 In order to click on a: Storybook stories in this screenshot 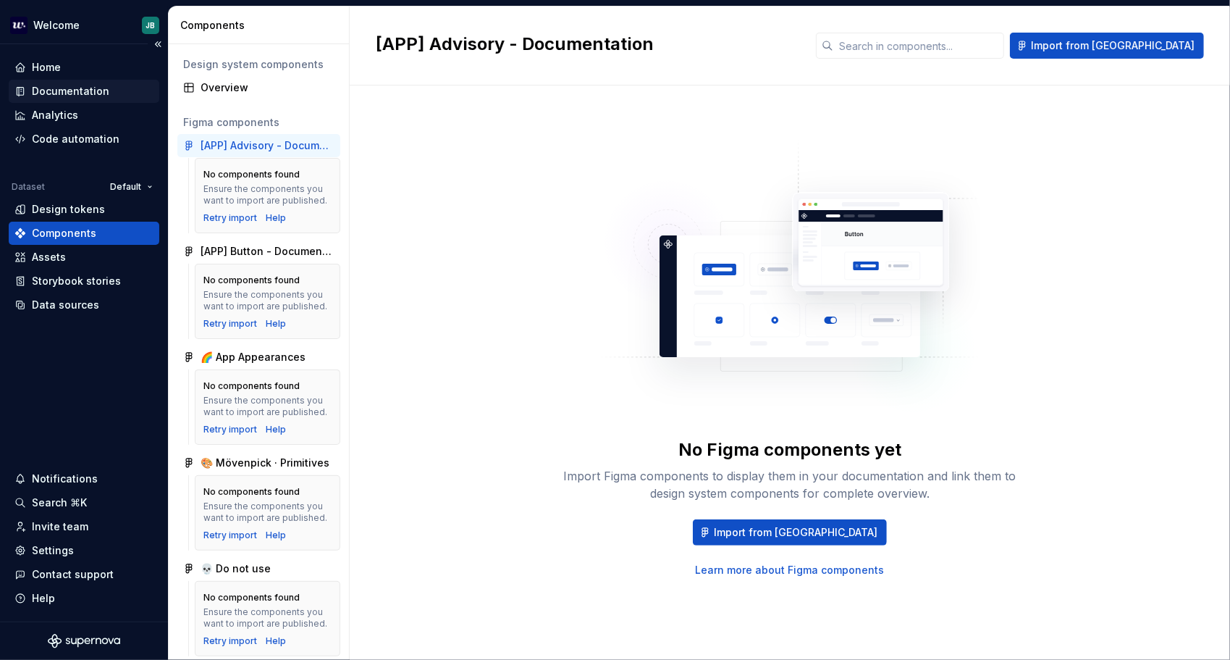, I will do `click(84, 281)`.